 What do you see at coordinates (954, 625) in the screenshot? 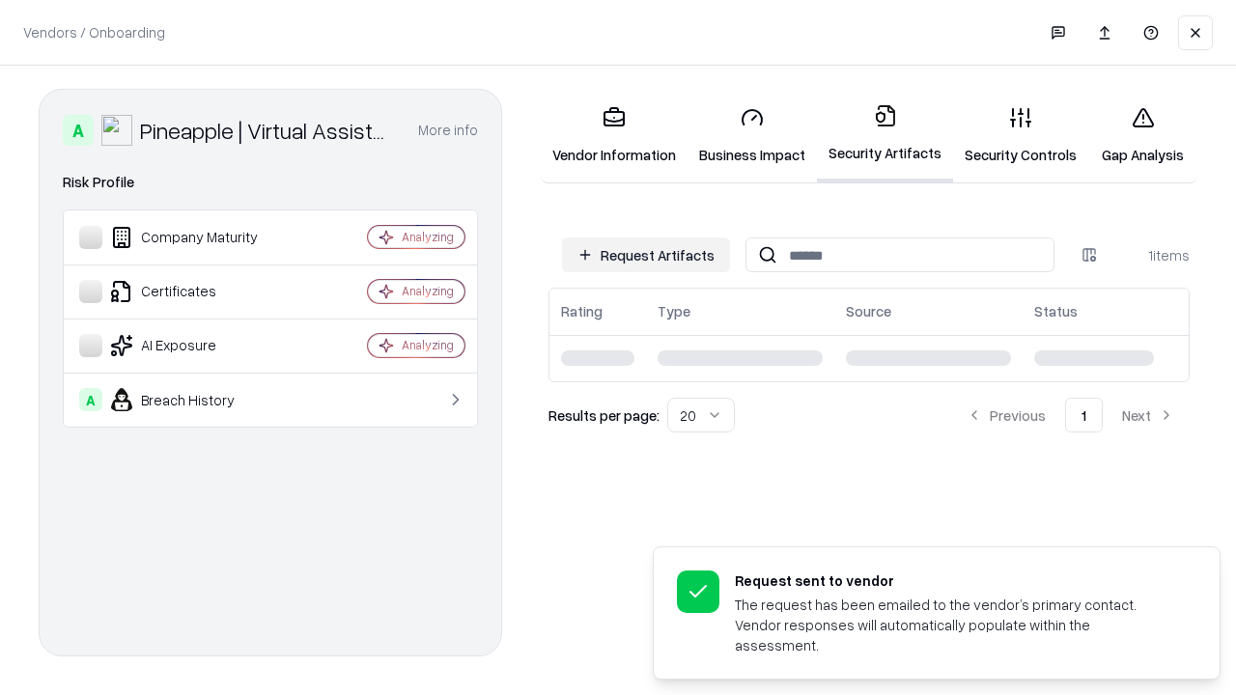
I see `div: The request has been emailed to the vendor’s primary contact. Vendor responses will automatically...` at bounding box center [954, 625].